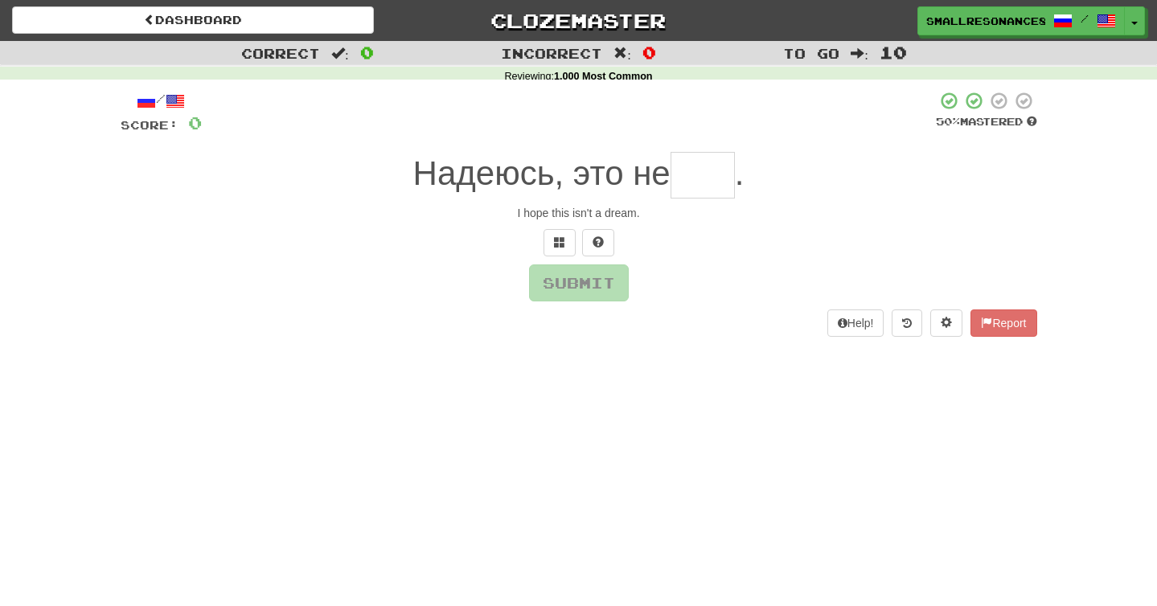 This screenshot has width=1157, height=606. Describe the element at coordinates (986, 122) in the screenshot. I see `div: Mastered` at that location.